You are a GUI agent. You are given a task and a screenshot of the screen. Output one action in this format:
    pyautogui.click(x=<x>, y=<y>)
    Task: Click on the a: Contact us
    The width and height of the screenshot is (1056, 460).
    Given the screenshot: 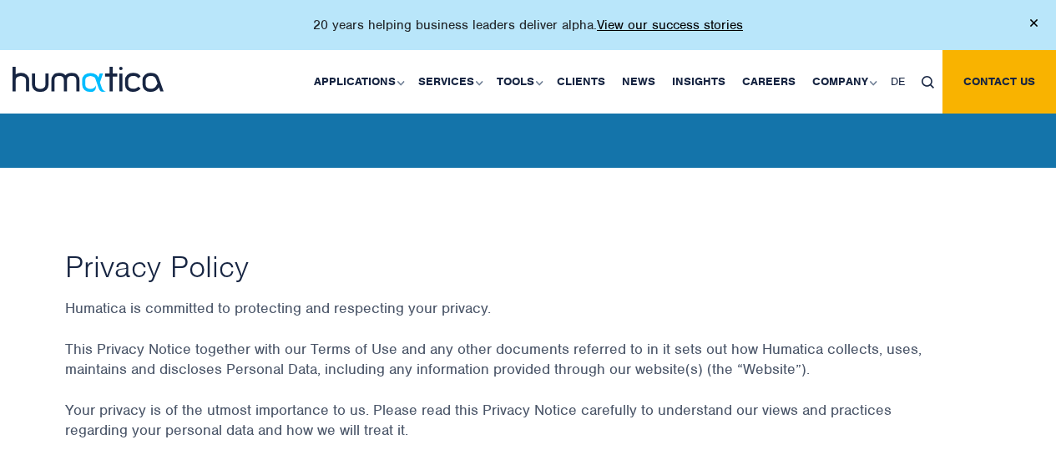 What is the action you would take?
    pyautogui.click(x=1000, y=82)
    